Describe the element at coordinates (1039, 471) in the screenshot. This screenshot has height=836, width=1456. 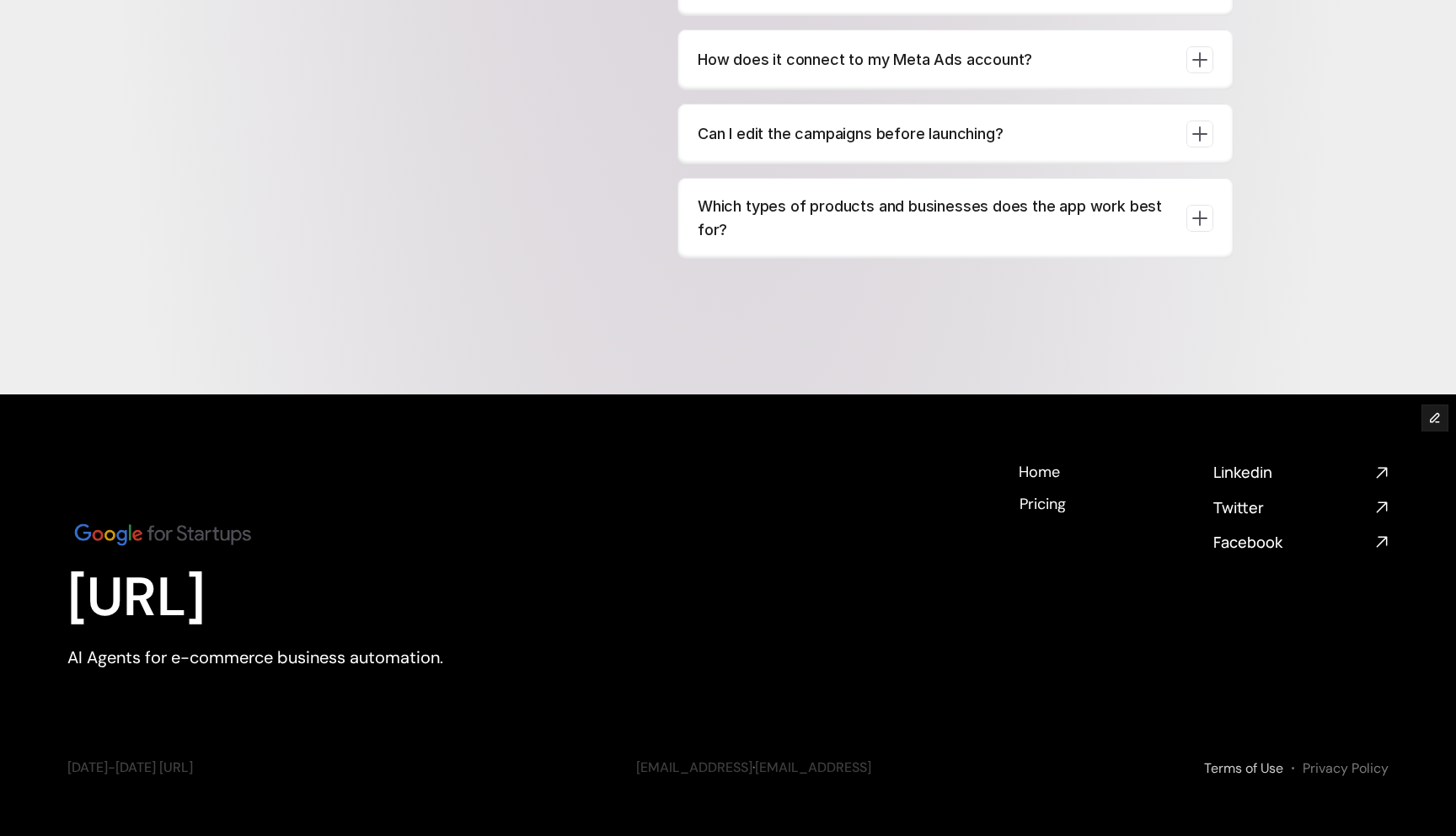
I see `h4: Home` at that location.